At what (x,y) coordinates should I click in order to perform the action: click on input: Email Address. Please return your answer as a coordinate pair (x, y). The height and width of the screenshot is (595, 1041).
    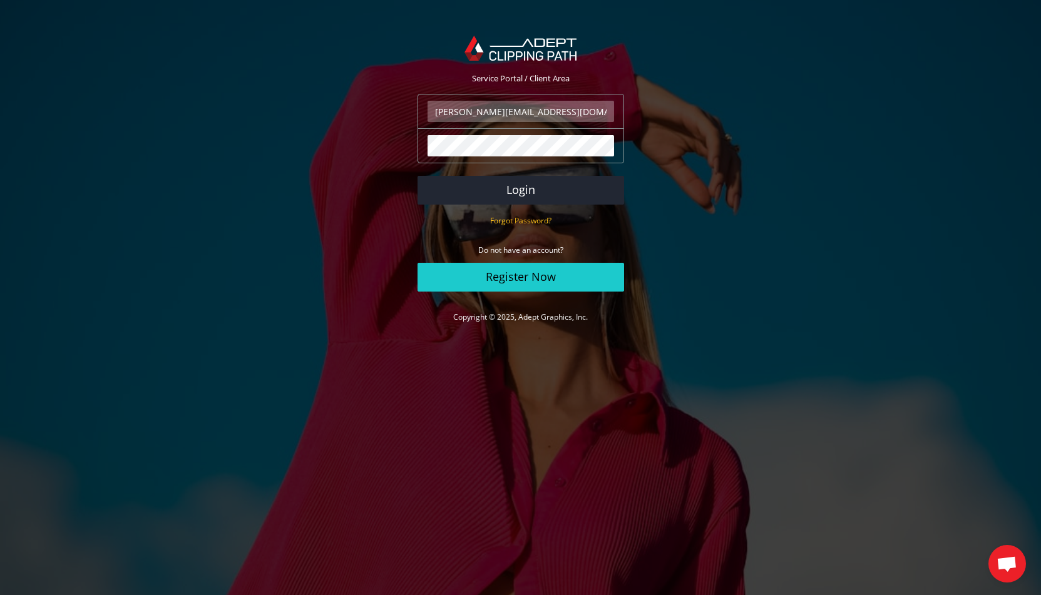
    Looking at the image, I should click on (521, 111).